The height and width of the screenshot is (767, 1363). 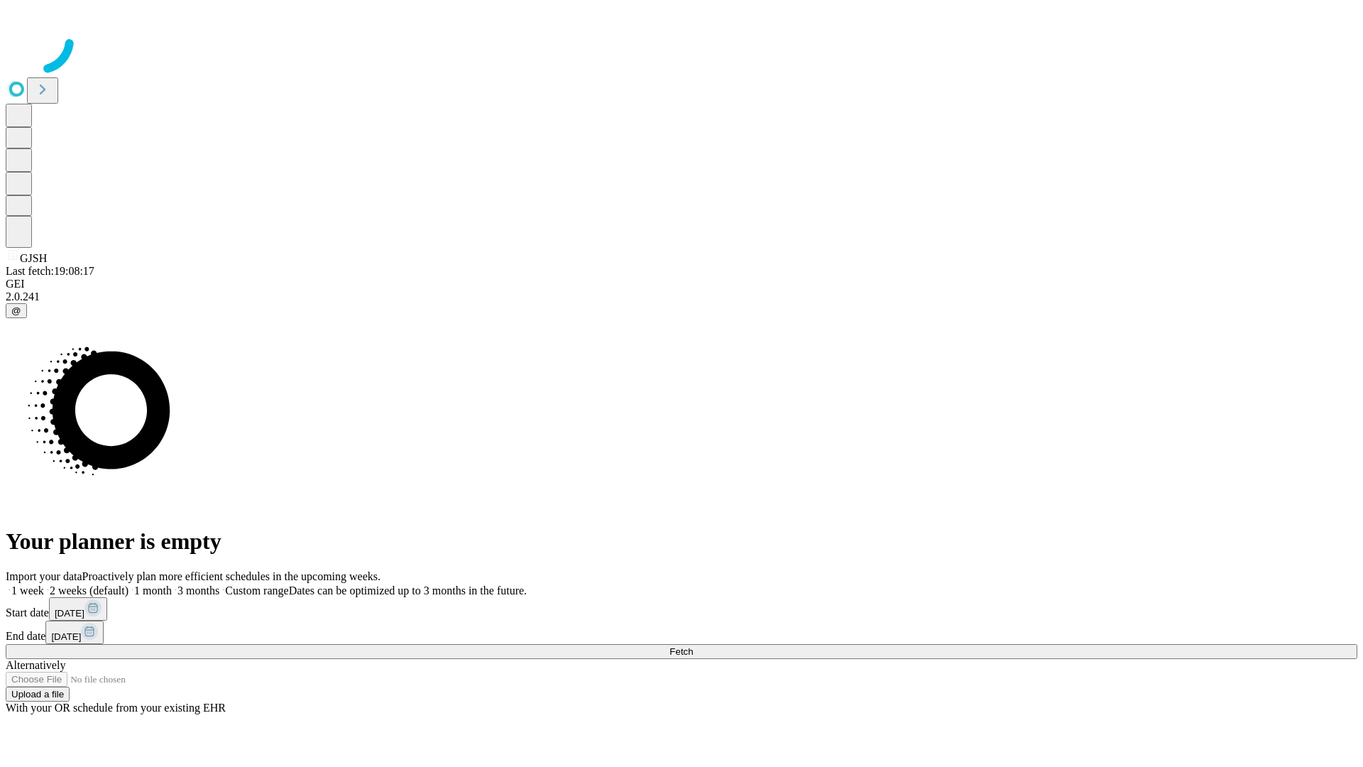 What do you see at coordinates (232, 576) in the screenshot?
I see `span: Proactively plan more efficient schedules in the upcoming weeks.` at bounding box center [232, 576].